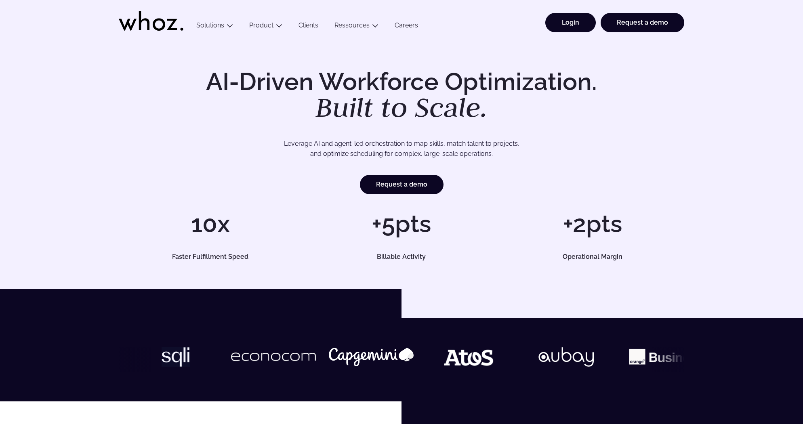 The height and width of the screenshot is (424, 803). Describe the element at coordinates (571, 23) in the screenshot. I see `a: Login` at that location.